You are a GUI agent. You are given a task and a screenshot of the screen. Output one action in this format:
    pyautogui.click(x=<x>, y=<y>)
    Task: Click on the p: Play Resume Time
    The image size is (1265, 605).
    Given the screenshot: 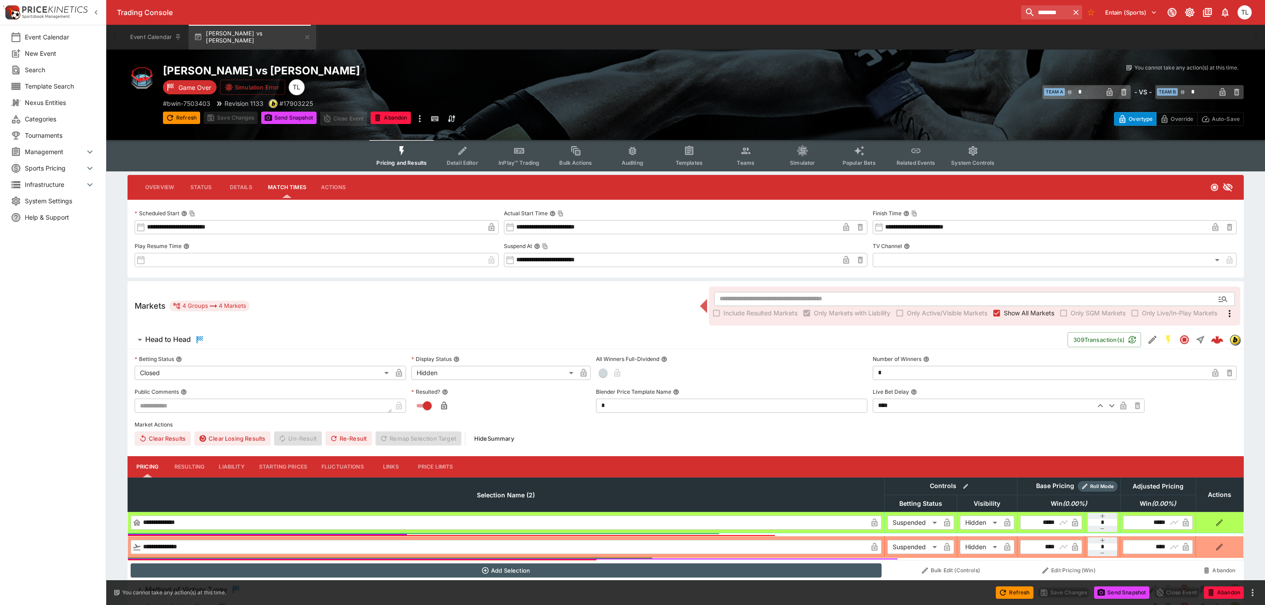 What is the action you would take?
    pyautogui.click(x=158, y=246)
    